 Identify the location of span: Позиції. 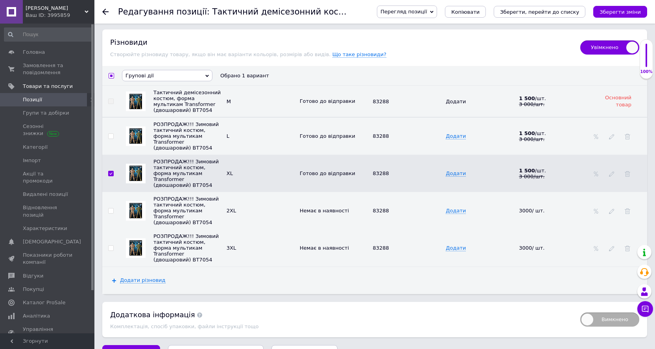
(32, 100).